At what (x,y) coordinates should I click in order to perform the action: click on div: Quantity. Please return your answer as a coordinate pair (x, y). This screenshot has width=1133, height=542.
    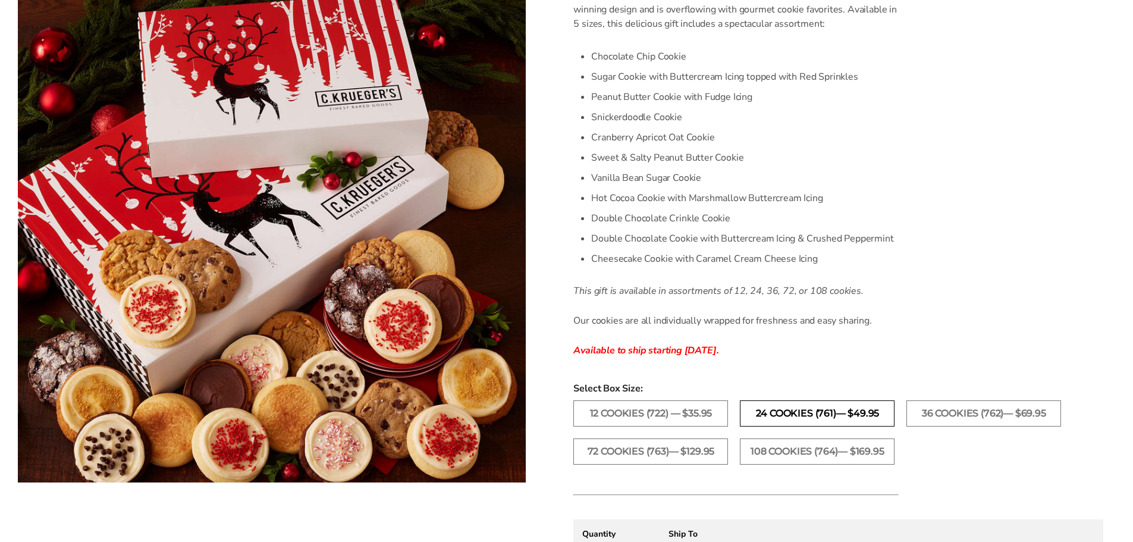
    Looking at the image, I should click on (618, 534).